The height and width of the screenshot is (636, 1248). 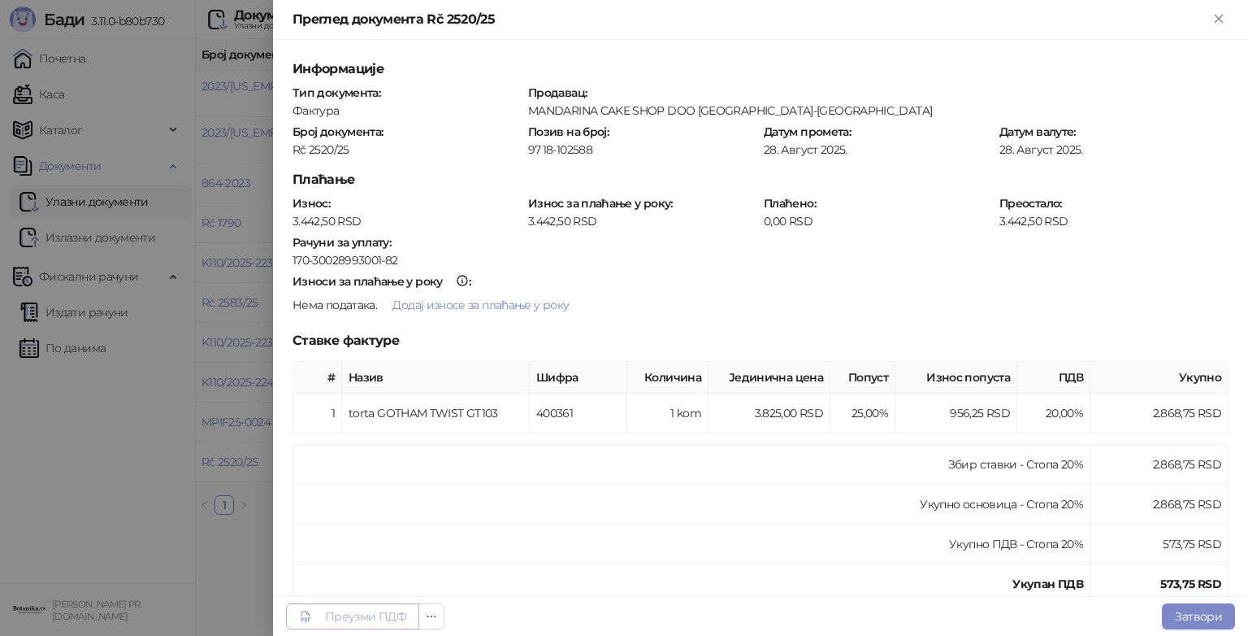 I want to click on strong: Позив на број :, so click(x=568, y=132).